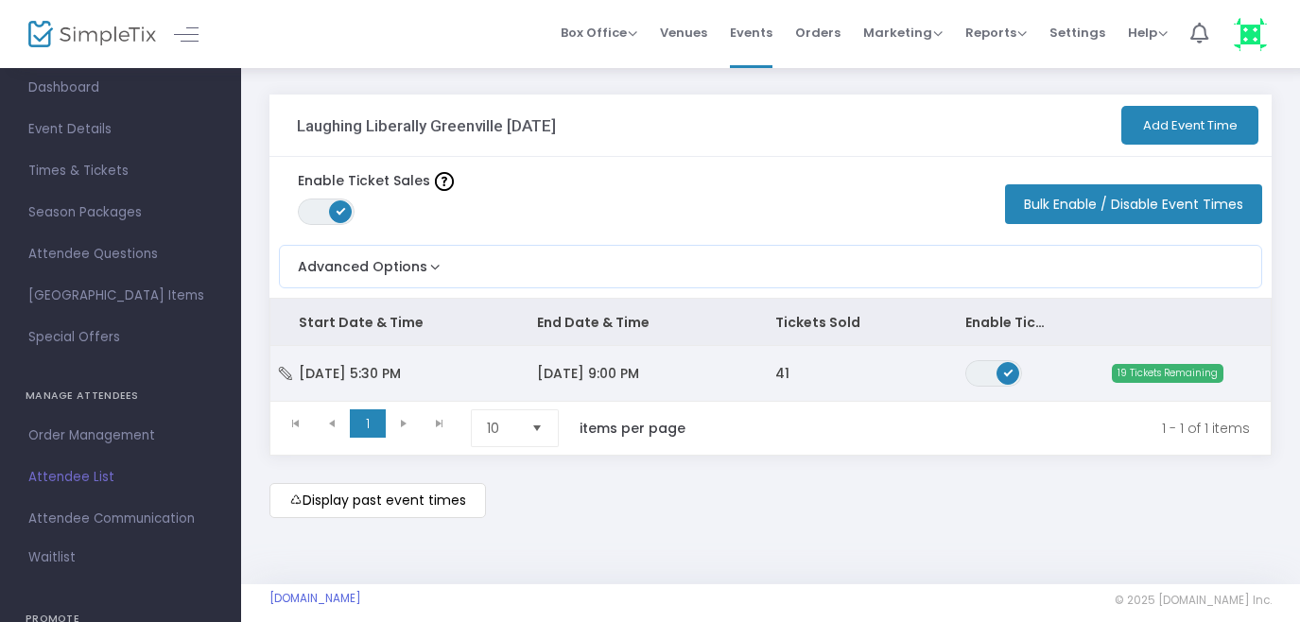  I want to click on span: Box Office, so click(598, 32).